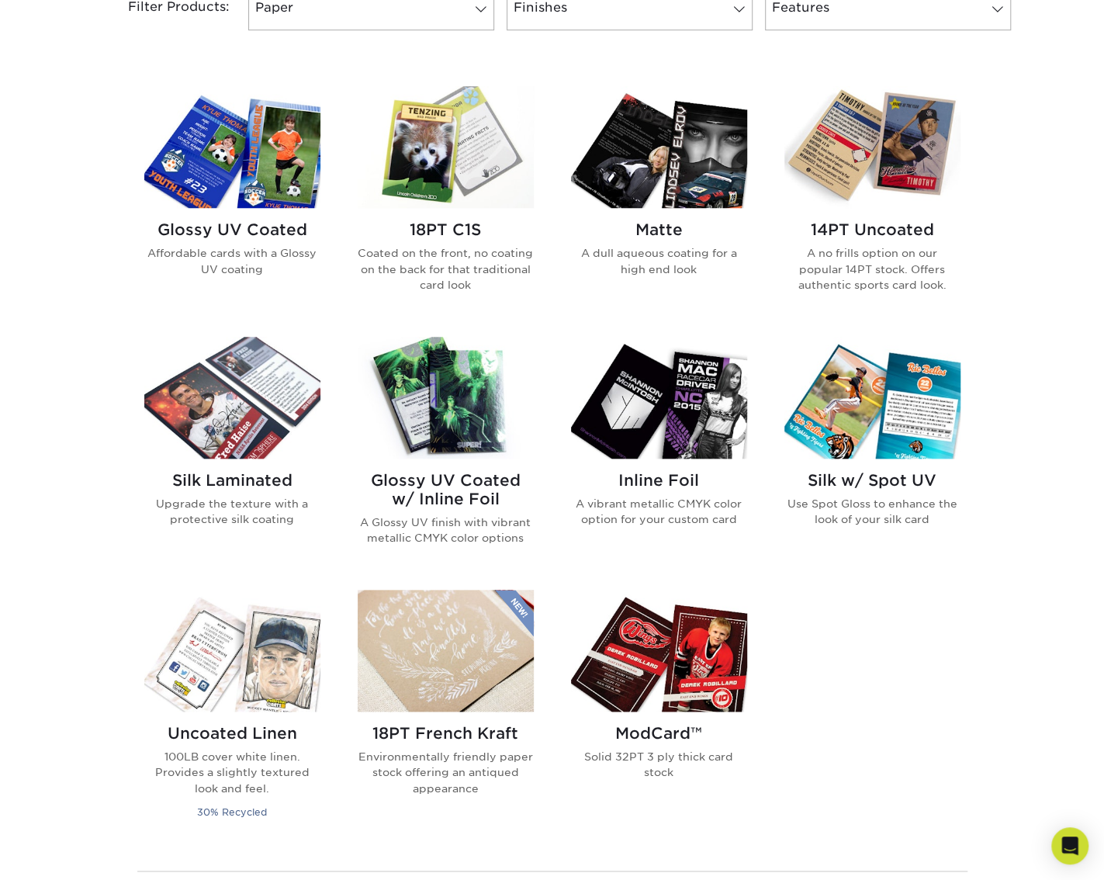 The height and width of the screenshot is (880, 1104). I want to click on img: 18PT C1S Trading Cards, so click(445, 147).